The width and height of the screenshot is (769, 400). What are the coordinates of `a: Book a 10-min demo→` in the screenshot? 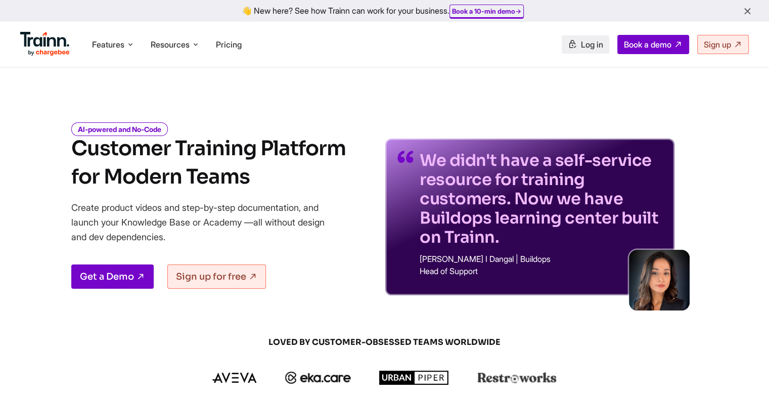 It's located at (486, 11).